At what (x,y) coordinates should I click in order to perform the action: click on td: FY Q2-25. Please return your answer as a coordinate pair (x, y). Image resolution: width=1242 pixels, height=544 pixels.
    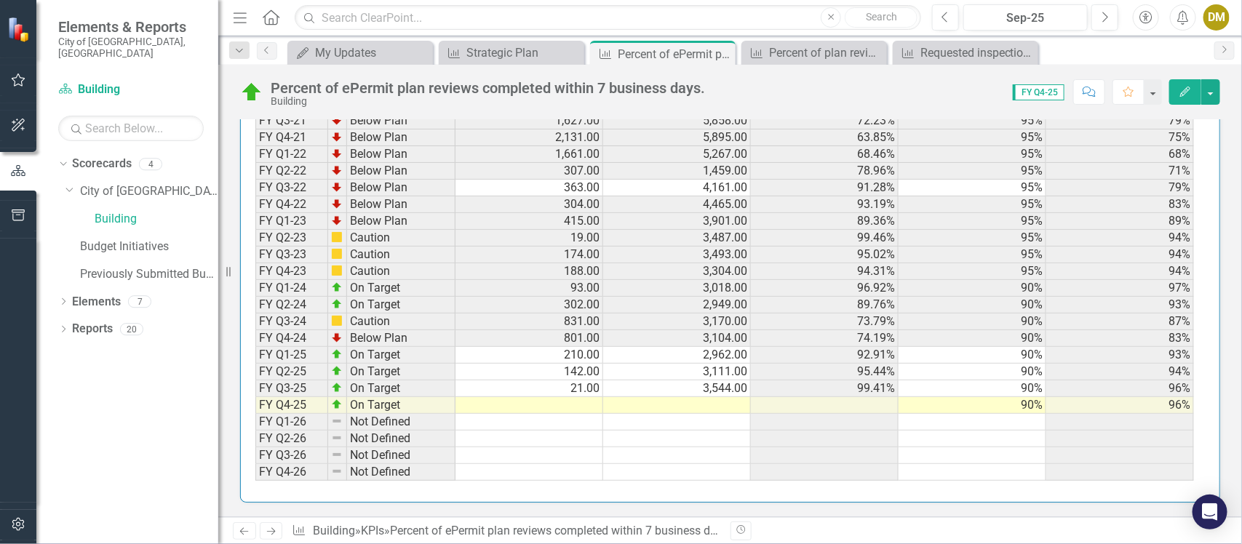
    Looking at the image, I should click on (292, 372).